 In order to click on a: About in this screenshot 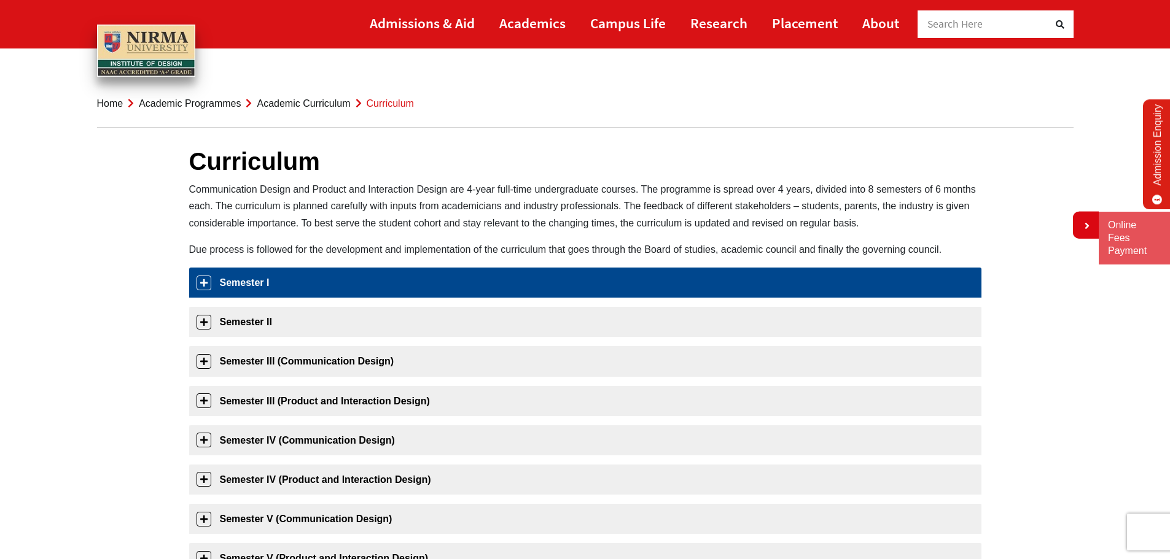, I will do `click(881, 23)`.